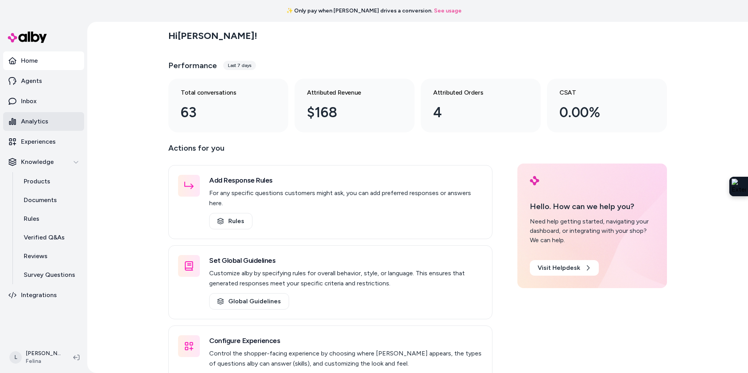 The height and width of the screenshot is (373, 748). Describe the element at coordinates (474, 113) in the screenshot. I see `div: 4` at that location.